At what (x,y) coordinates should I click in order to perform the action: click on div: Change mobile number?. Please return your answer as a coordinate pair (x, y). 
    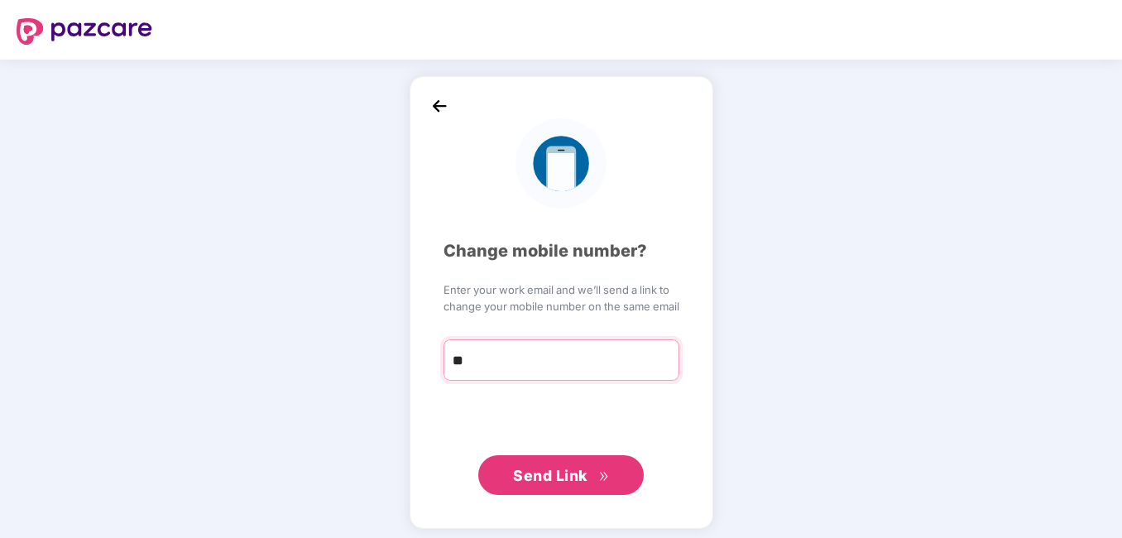
    Looking at the image, I should click on (561, 251).